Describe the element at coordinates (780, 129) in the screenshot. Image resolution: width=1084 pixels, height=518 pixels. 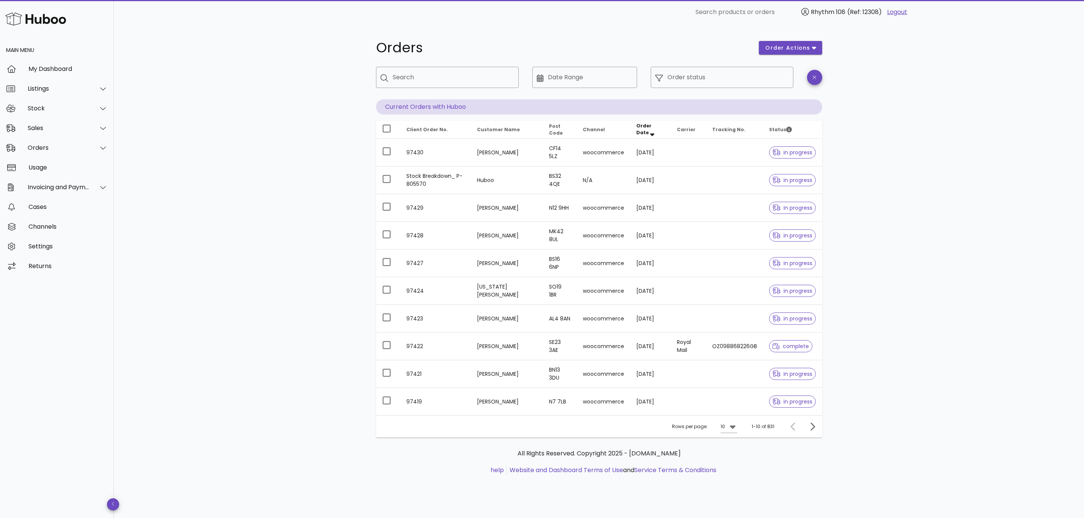
I see `span: Status` at that location.